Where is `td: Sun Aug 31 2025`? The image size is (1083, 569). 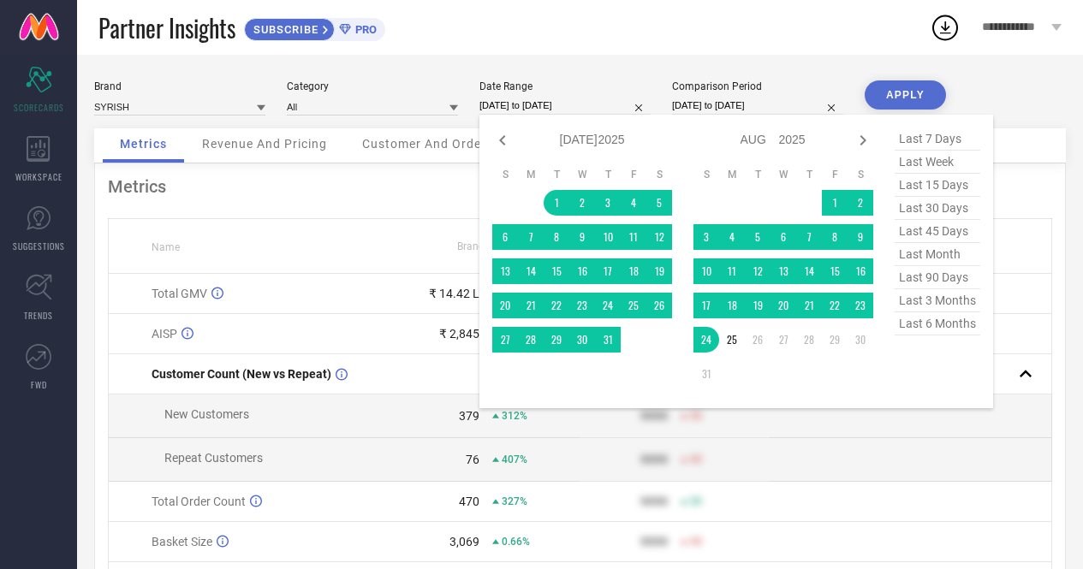 td: Sun Aug 31 2025 is located at coordinates (706, 374).